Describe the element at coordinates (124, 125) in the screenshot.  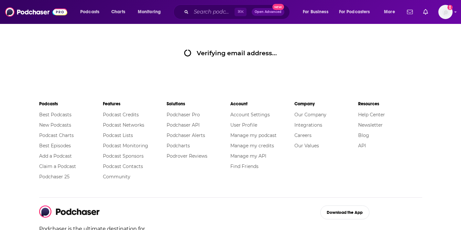
I see `a: Podcast Networks` at that location.